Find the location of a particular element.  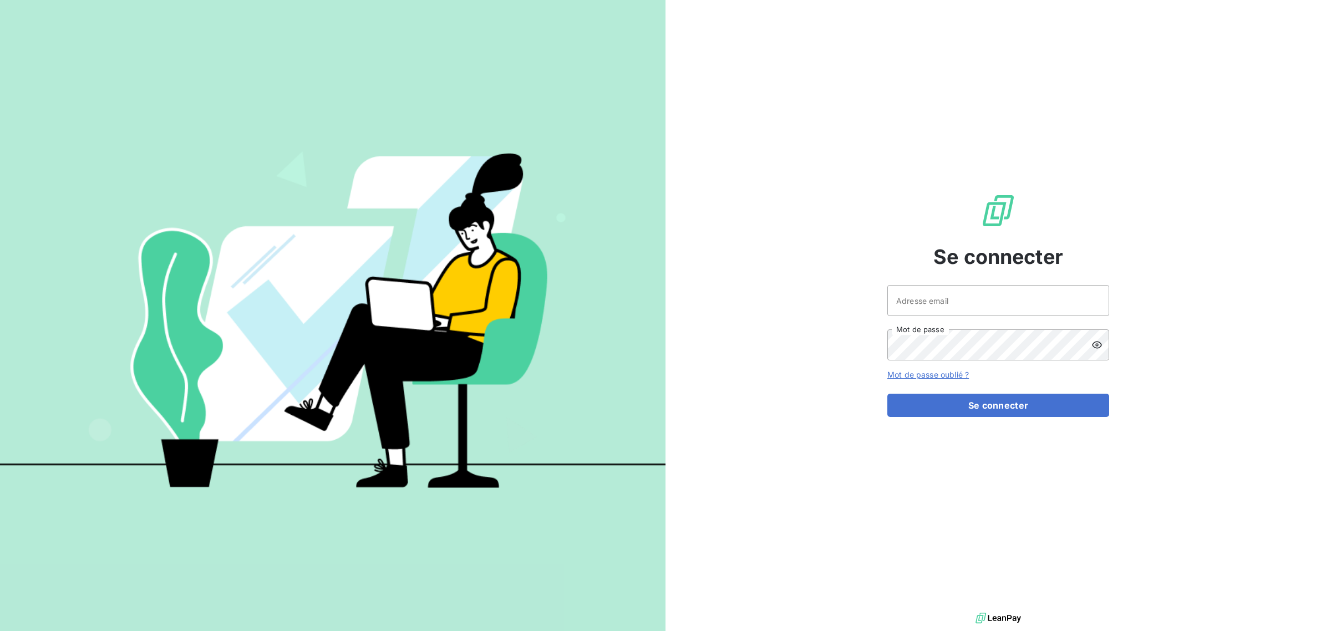

button: Se connecter is located at coordinates (998, 405).